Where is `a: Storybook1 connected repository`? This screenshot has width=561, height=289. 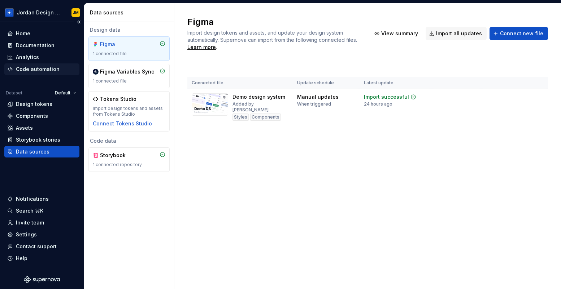
a: Storybook1 connected repository is located at coordinates (129, 160).